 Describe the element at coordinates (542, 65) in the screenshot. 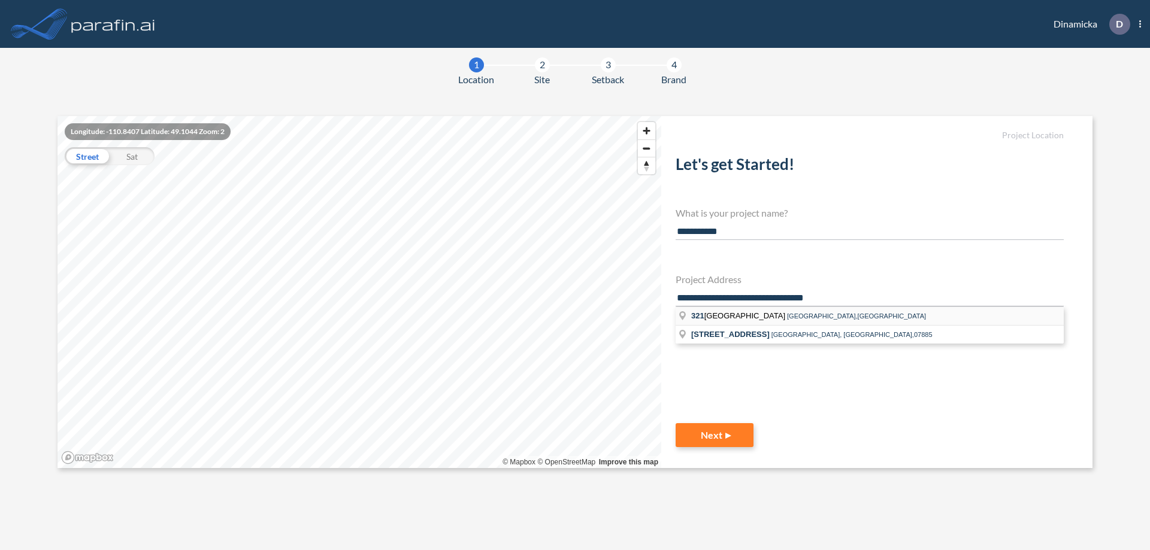

I see `div: 2` at that location.